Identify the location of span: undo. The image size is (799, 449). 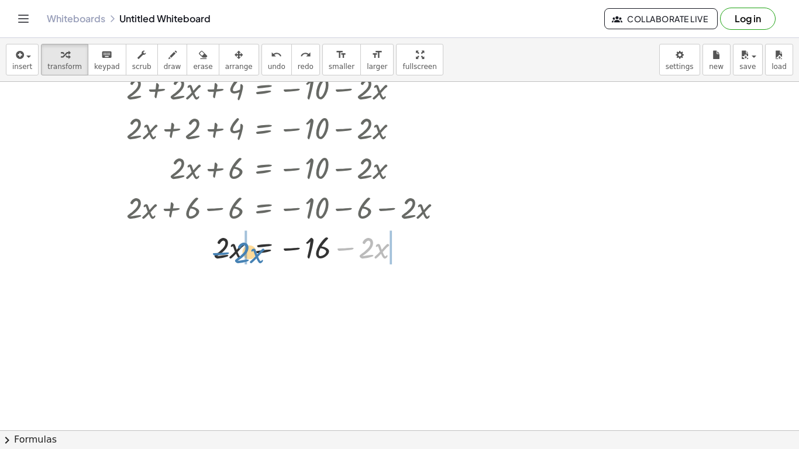
(277, 67).